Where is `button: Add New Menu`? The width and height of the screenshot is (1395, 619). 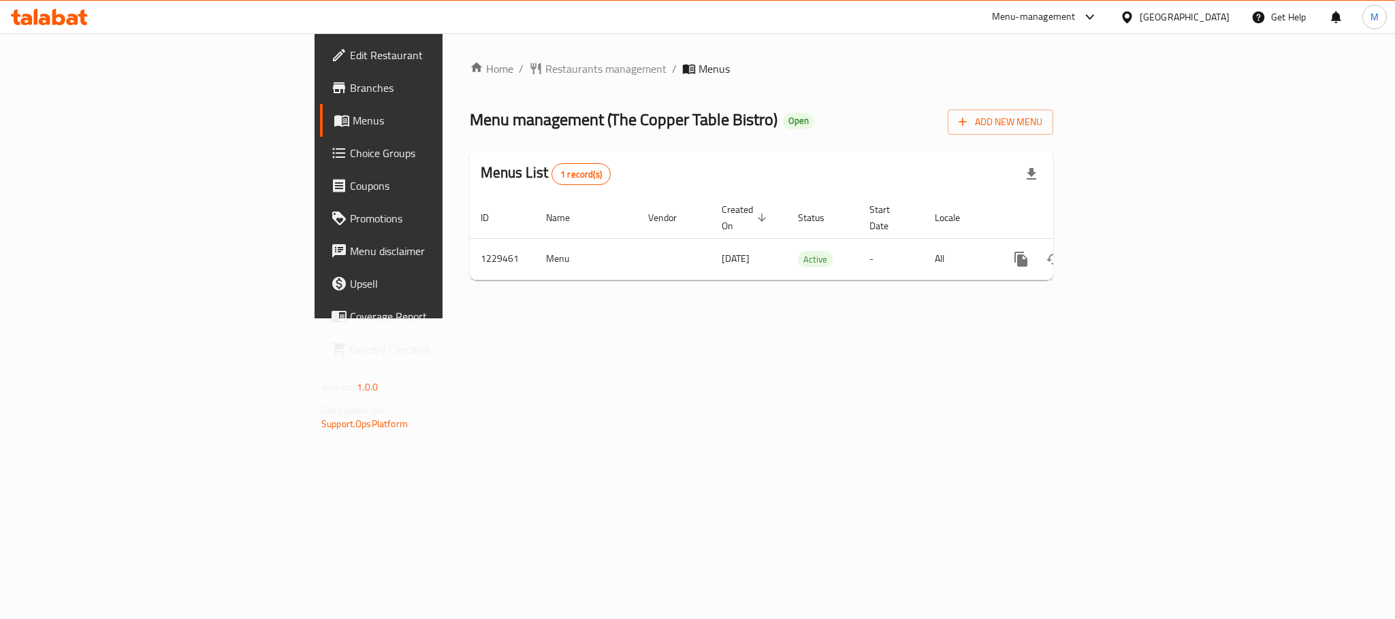
button: Add New Menu is located at coordinates (1000, 122).